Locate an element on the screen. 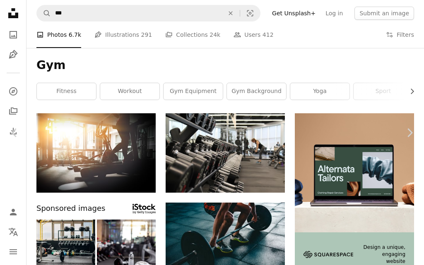 The width and height of the screenshot is (424, 265). button: Clear is located at coordinates (230, 13).